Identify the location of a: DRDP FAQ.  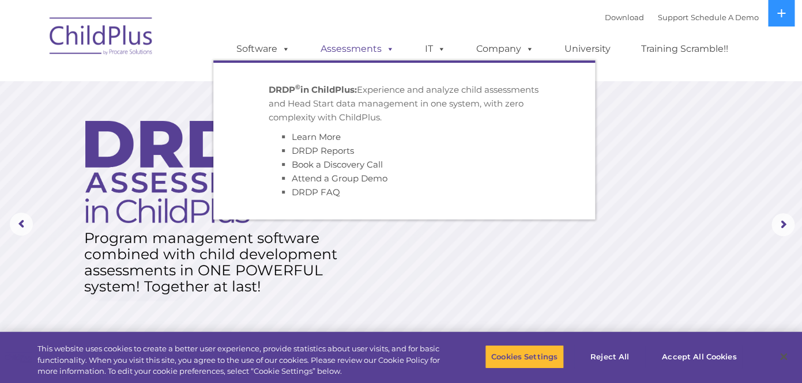
(316, 192).